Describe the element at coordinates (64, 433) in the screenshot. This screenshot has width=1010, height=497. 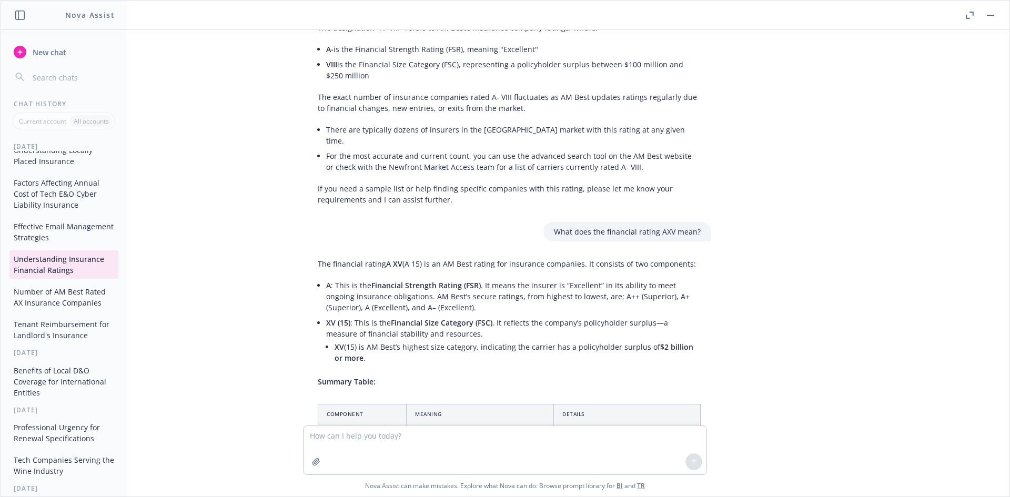
I see `button: Professional Urgency for Renewal Specifications` at that location.